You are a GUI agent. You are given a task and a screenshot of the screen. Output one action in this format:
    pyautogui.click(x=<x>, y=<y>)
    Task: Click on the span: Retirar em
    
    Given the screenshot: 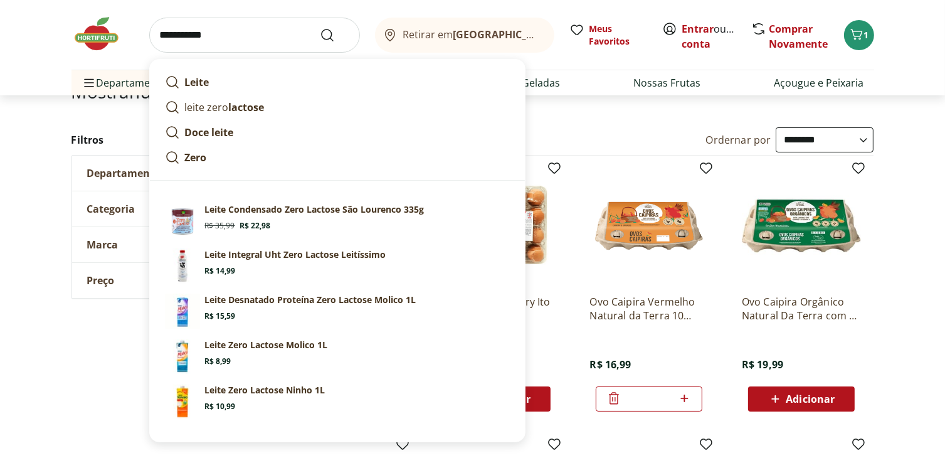 What is the action you would take?
    pyautogui.click(x=472, y=34)
    